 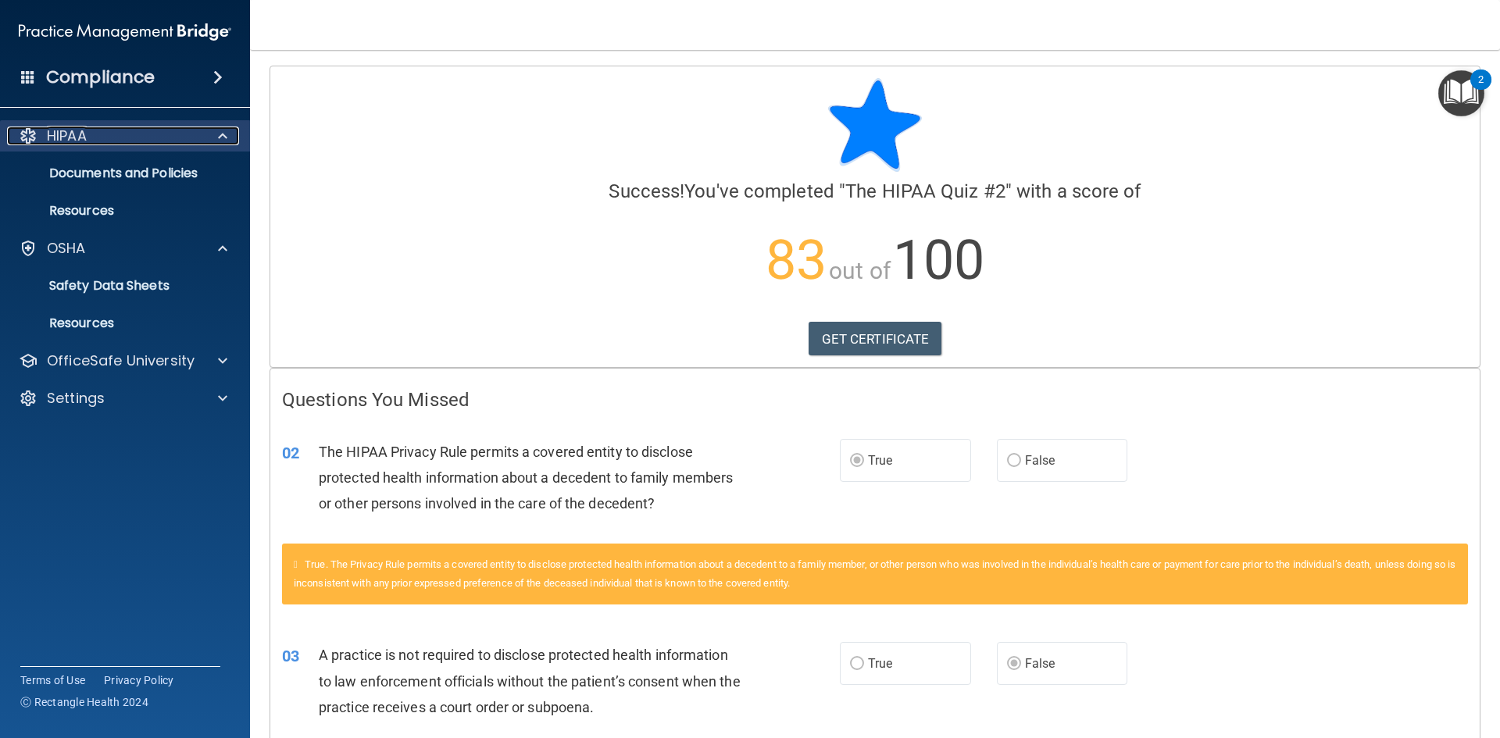 What do you see at coordinates (875, 191) in the screenshot?
I see `h4: You've completed " " with a score of` at bounding box center [875, 191].